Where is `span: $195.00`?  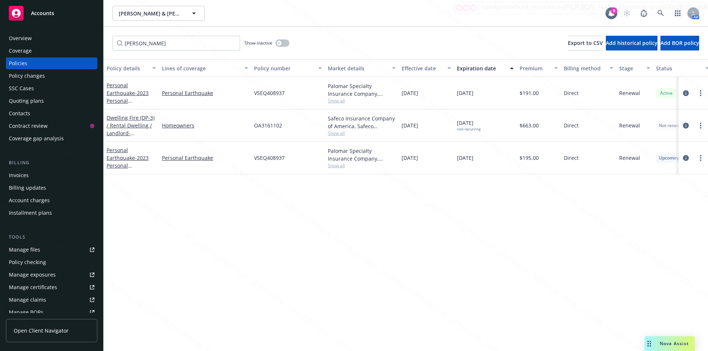 span: $195.00 is located at coordinates (529, 158).